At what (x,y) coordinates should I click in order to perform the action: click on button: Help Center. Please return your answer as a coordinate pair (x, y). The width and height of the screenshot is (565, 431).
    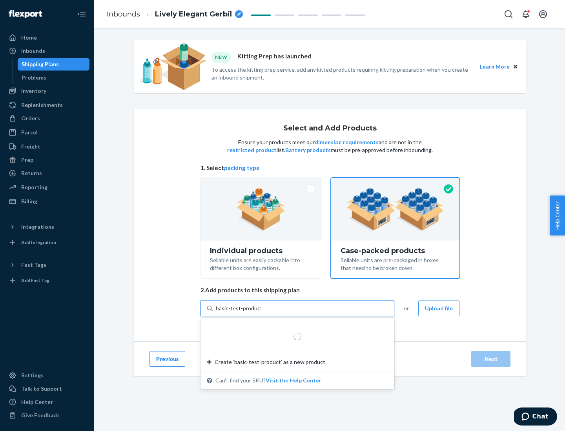
    Looking at the image, I should click on (557, 216).